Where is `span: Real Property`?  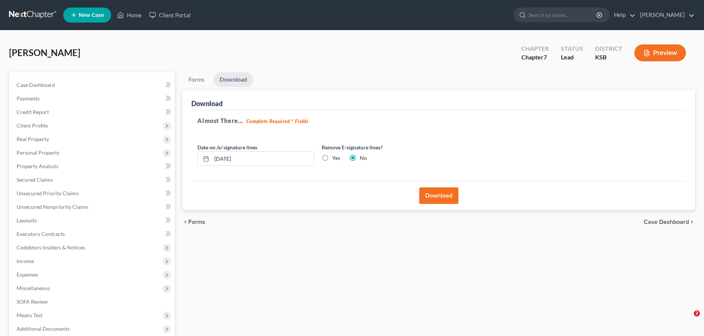
span: Real Property is located at coordinates (33, 139).